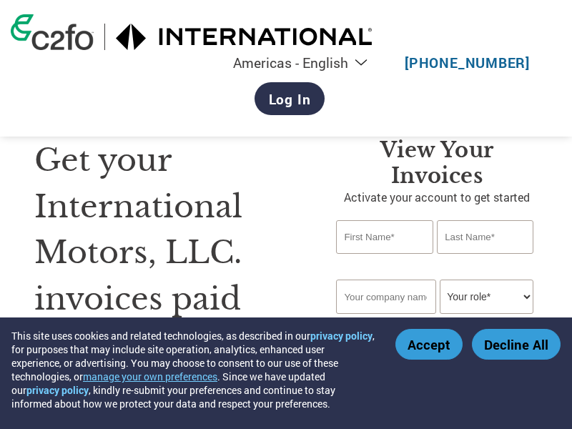  I want to click on h1: Get your International Motors, LLC. invoices paid early with C2FO, so click(164, 252).